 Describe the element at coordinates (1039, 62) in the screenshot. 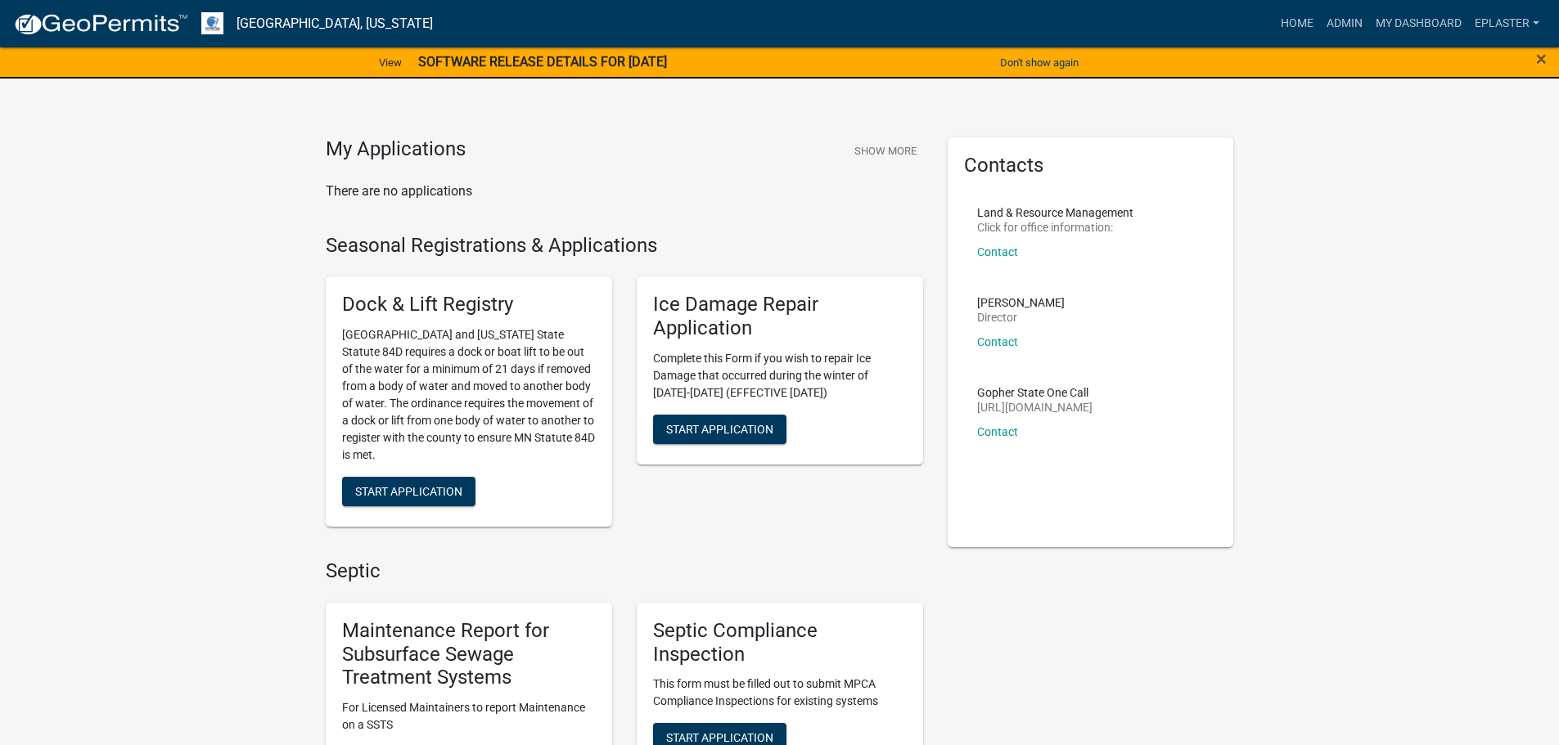

I see `button: Don't show again` at that location.